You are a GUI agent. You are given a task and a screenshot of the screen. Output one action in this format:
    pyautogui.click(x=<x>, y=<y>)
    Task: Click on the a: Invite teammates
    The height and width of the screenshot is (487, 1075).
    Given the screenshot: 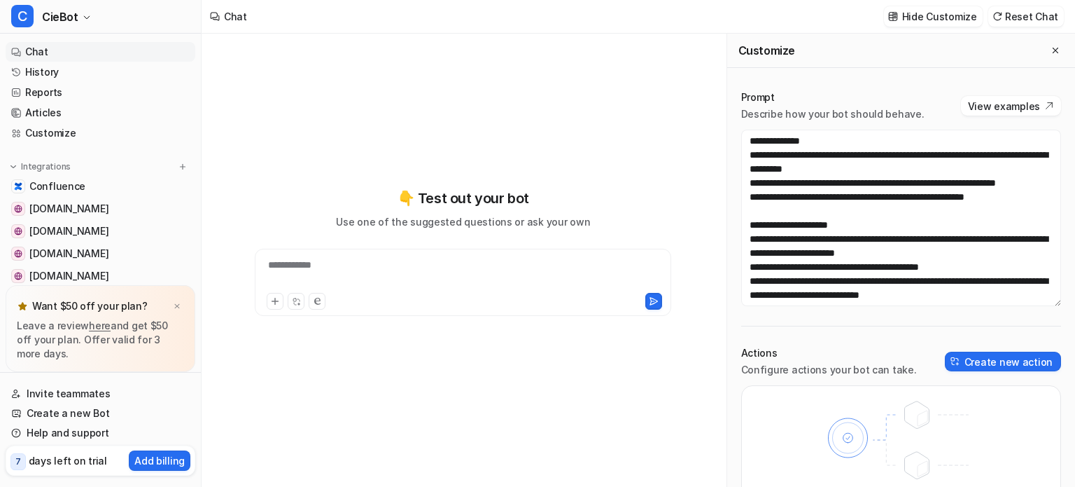 What is the action you would take?
    pyautogui.click(x=100, y=393)
    